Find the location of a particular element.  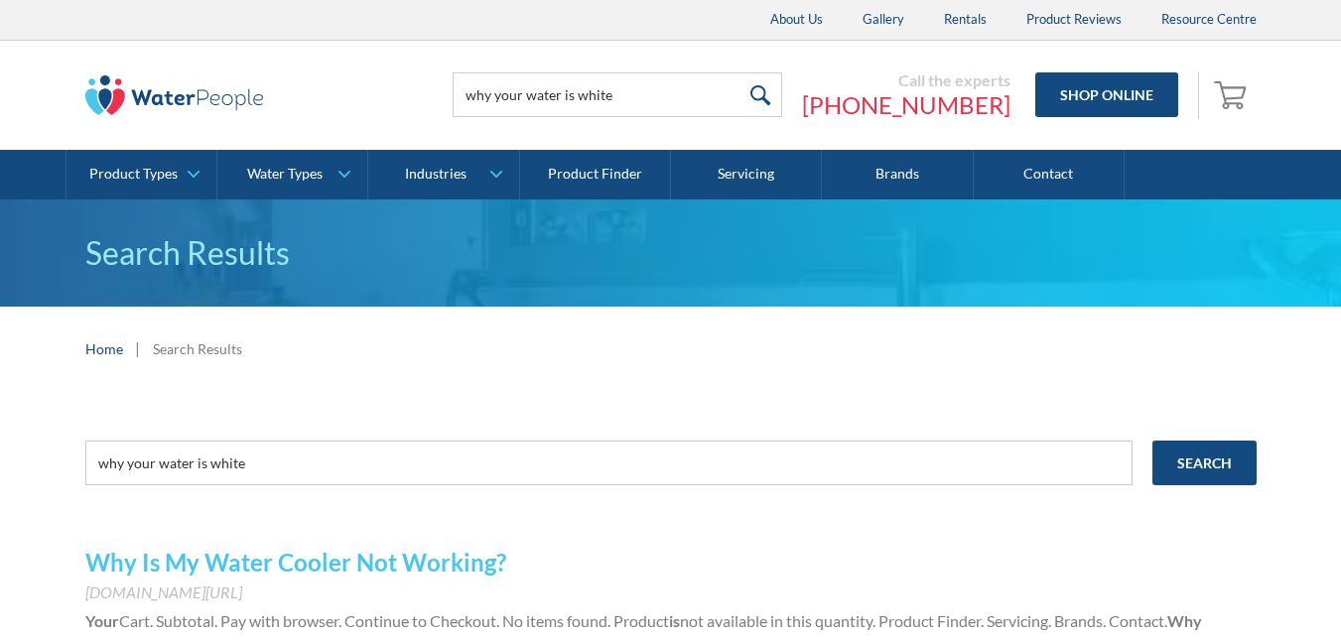

a: Shop Online is located at coordinates (1107, 94).